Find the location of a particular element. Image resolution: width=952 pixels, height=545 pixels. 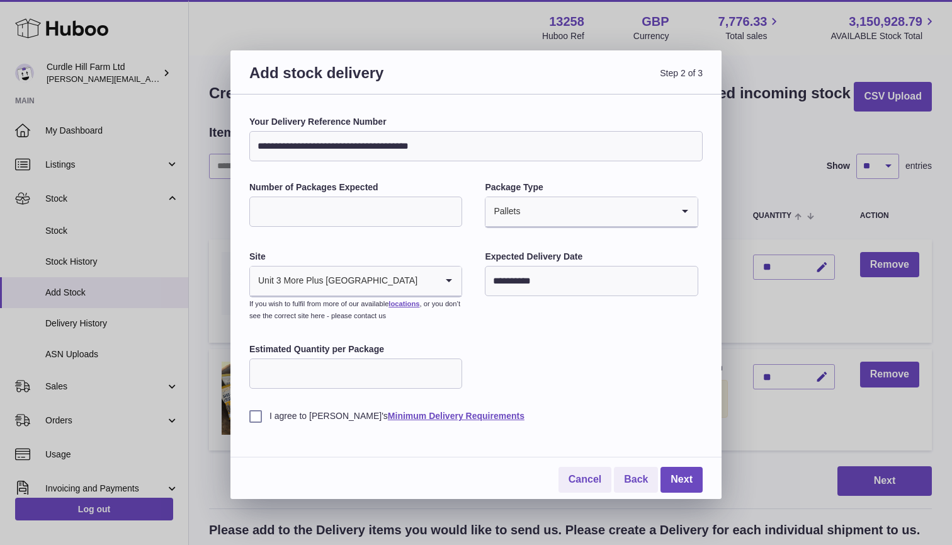

label: Package Type is located at coordinates (591, 187).